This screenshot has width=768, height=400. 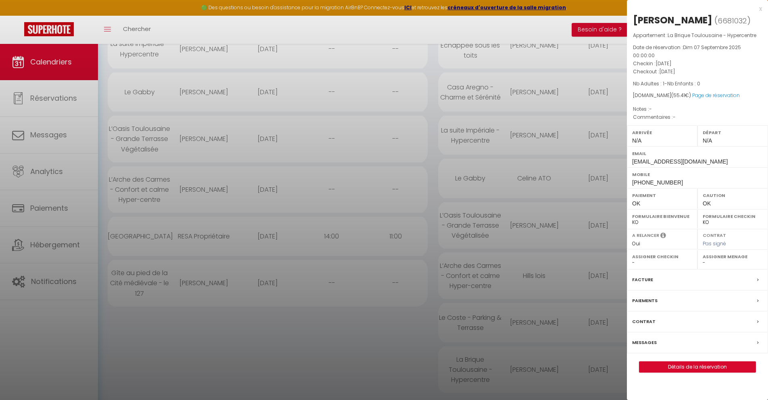 What do you see at coordinates (698, 154) in the screenshot?
I see `label: Email` at bounding box center [698, 154].